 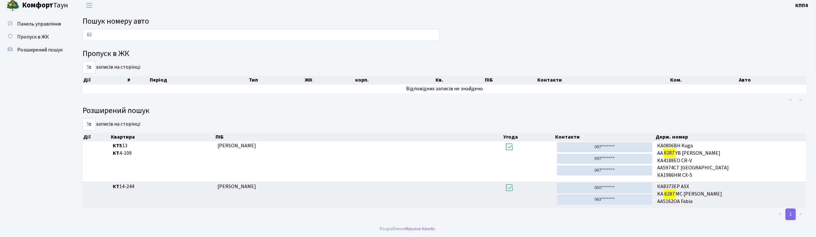 What do you see at coordinates (276, 80) in the screenshot?
I see `th: Тип` at bounding box center [276, 80].